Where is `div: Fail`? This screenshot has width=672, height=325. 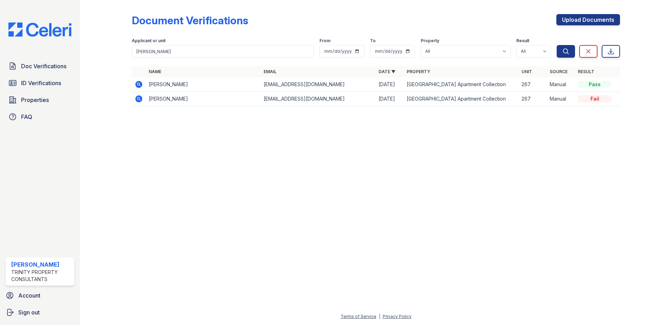 div: Fail is located at coordinates (594, 99).